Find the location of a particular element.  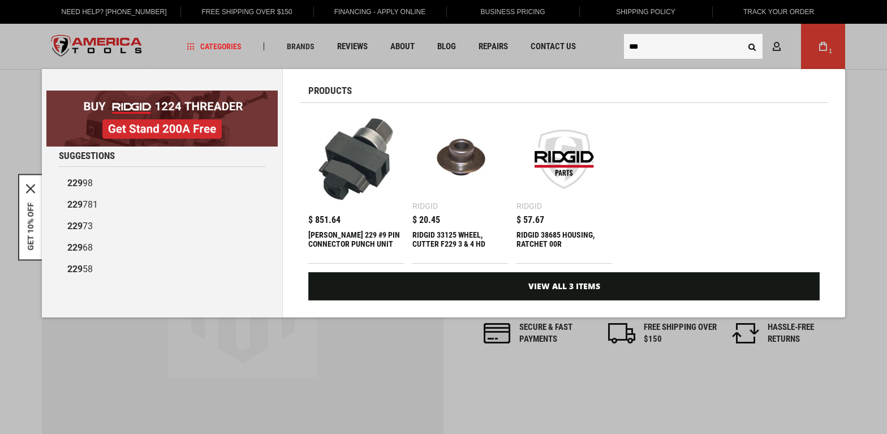

span: Categories is located at coordinates (214, 46).